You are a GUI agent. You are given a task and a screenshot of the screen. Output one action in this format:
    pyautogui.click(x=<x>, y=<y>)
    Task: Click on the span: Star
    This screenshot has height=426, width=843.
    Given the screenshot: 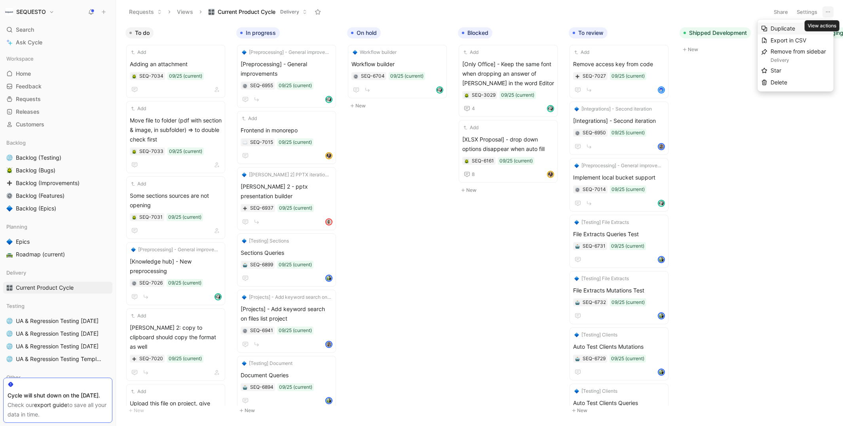 What is the action you would take?
    pyautogui.click(x=776, y=70)
    